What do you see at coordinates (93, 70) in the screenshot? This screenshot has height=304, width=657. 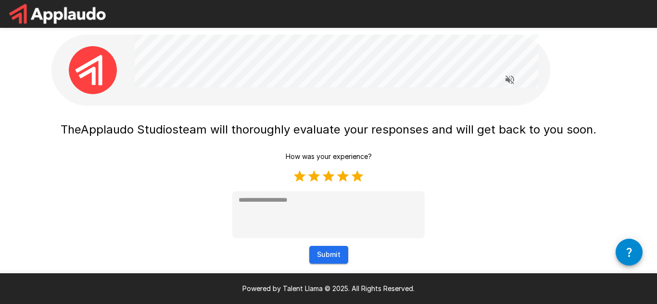 I see `img: applaudo_avatar.png` at bounding box center [93, 70].